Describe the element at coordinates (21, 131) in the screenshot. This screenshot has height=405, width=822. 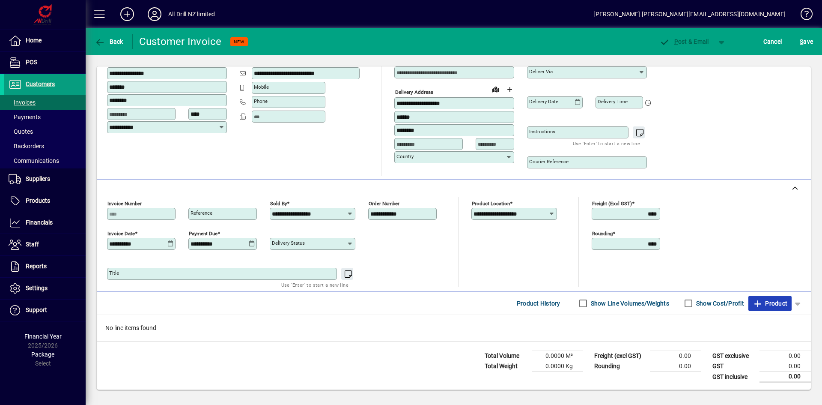
I see `span: Quotes` at that location.